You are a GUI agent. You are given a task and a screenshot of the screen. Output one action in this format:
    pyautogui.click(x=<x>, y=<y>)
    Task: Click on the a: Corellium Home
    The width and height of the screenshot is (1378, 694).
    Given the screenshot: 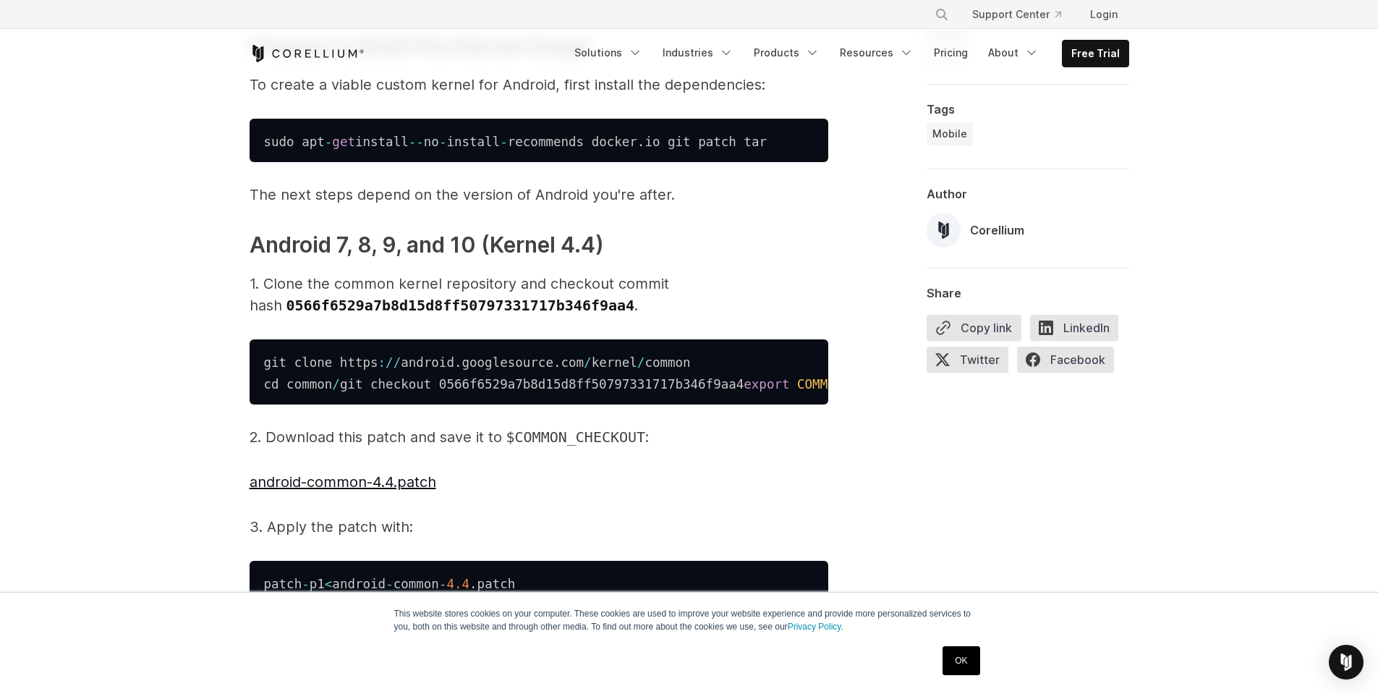 What is the action you would take?
    pyautogui.click(x=307, y=54)
    